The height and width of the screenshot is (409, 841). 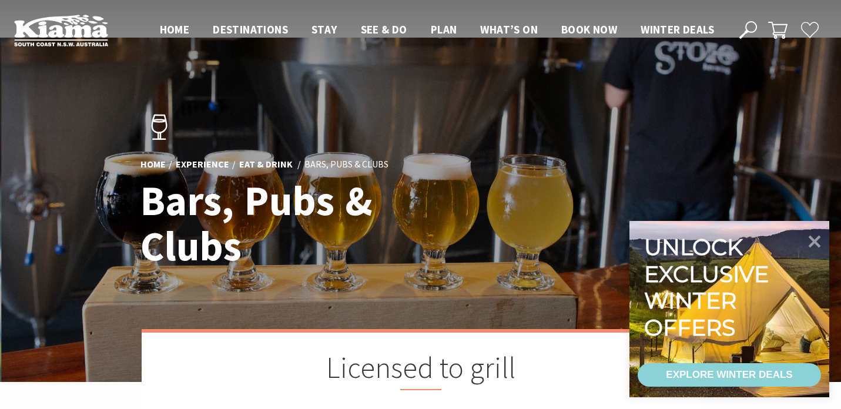 I want to click on span: Stay, so click(x=324, y=29).